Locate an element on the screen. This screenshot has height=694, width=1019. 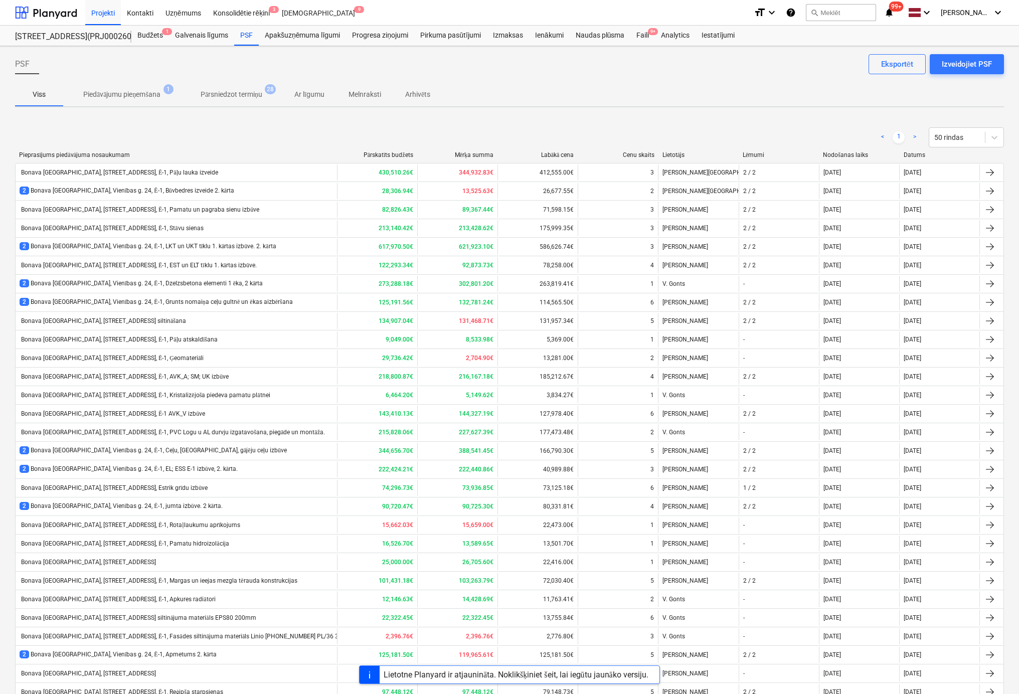
span: 9+ is located at coordinates (653, 32).